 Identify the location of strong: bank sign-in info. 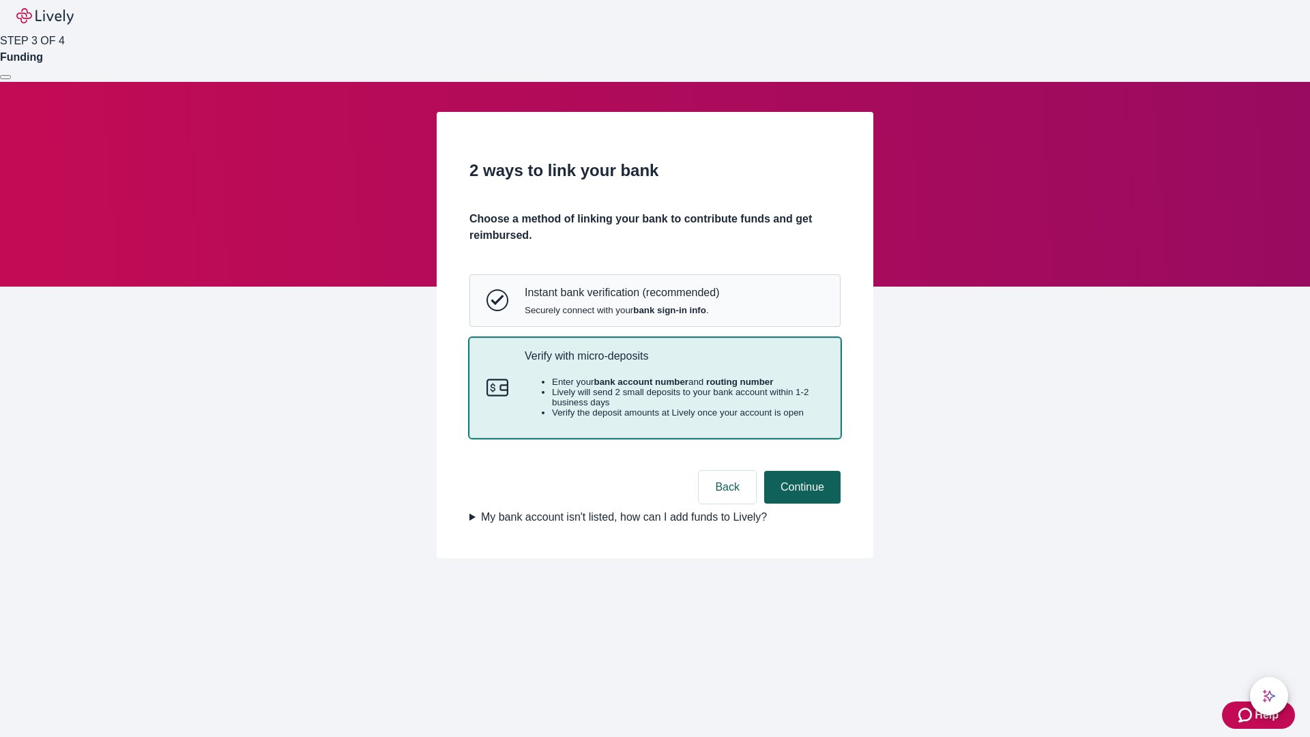
(669, 310).